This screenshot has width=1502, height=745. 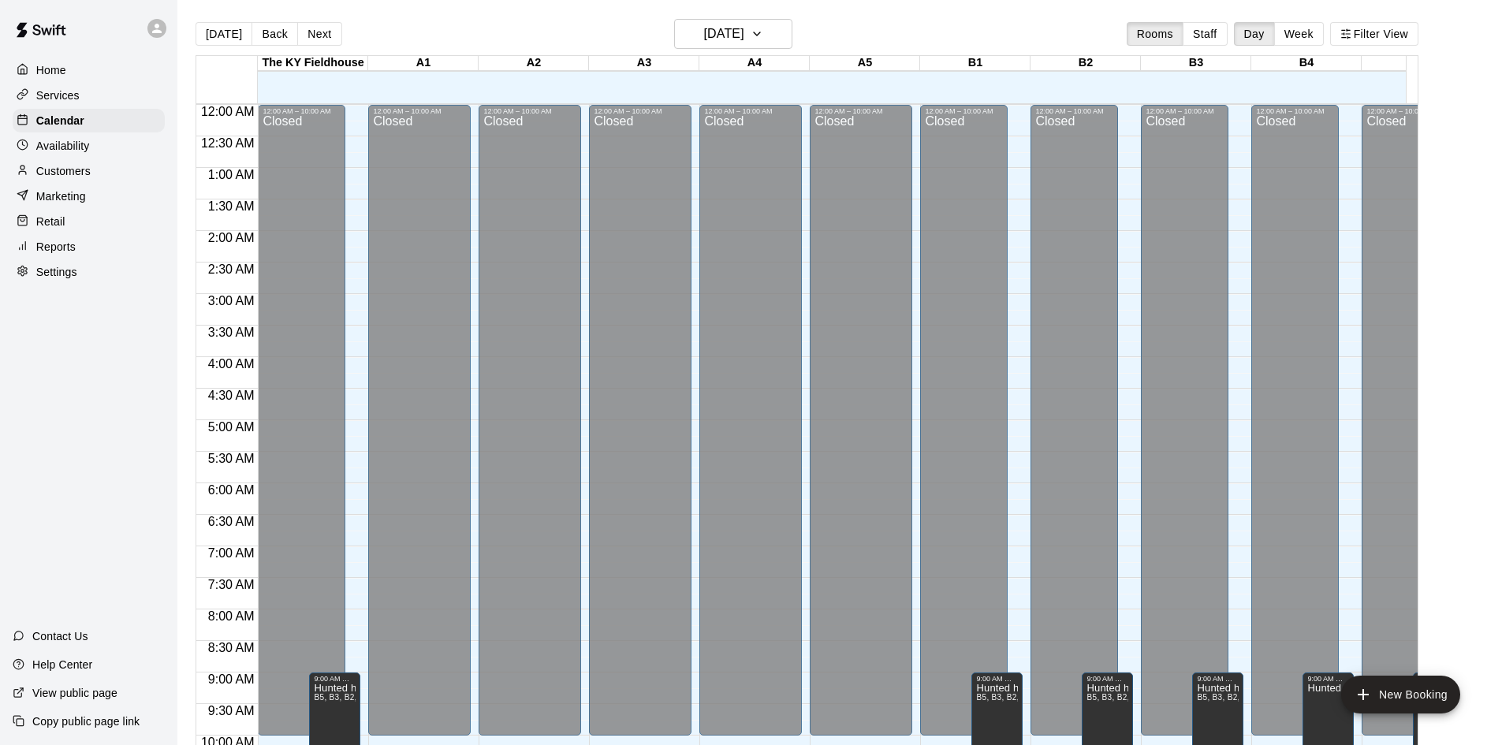 What do you see at coordinates (88, 247) in the screenshot?
I see `div: Reports` at bounding box center [88, 247].